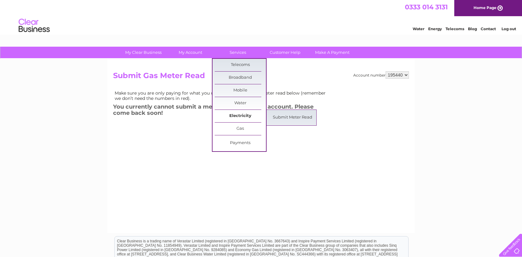 The width and height of the screenshot is (522, 257). Describe the element at coordinates (332, 52) in the screenshot. I see `a: Make A Payment` at that location.